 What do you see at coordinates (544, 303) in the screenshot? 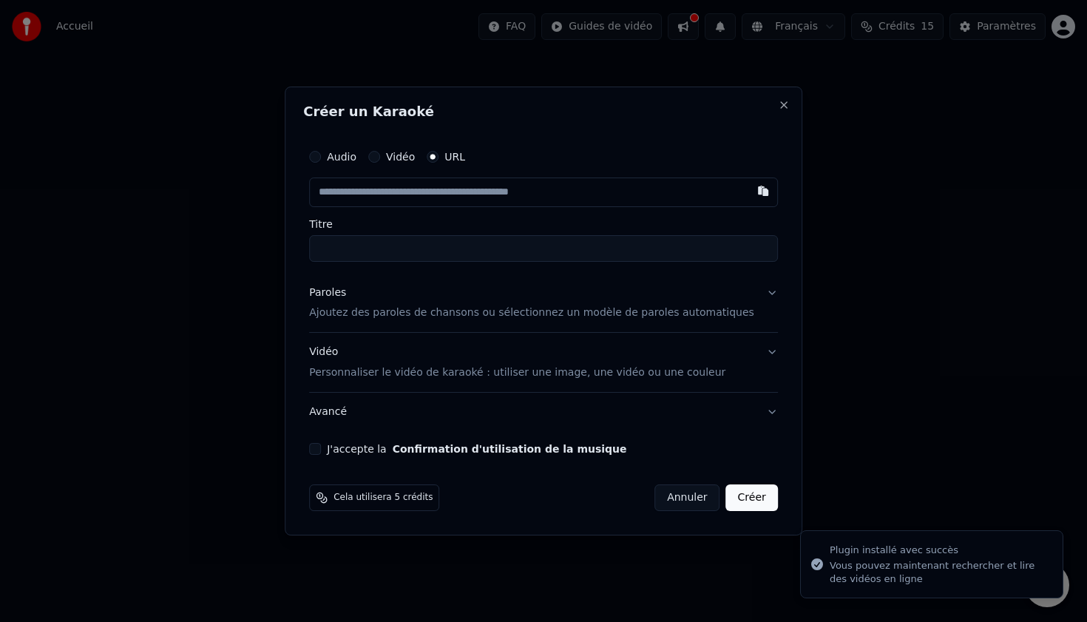
I see `button: ParolesAjoutez des paroles de chansons ou sélectionnez un modèle de paroles automatiques` at bounding box center [544, 303].